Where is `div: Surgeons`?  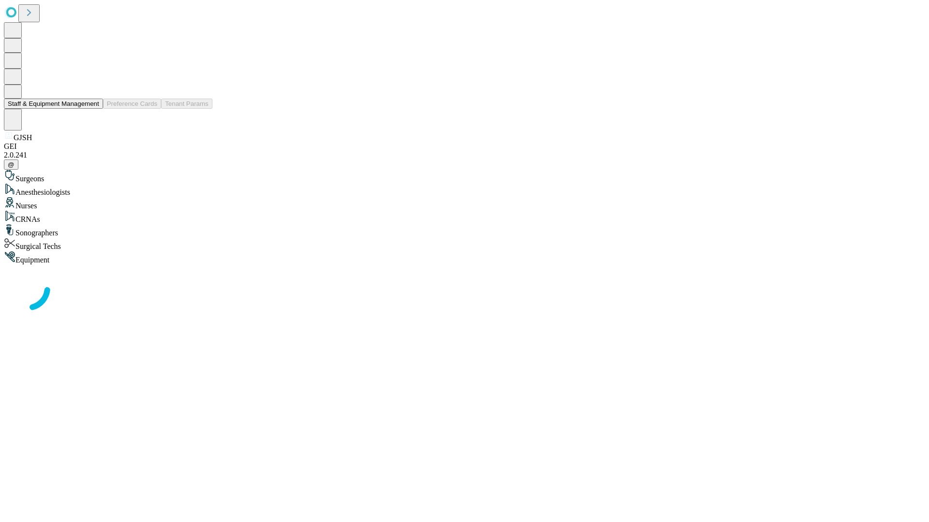 div: Surgeons is located at coordinates (464, 177).